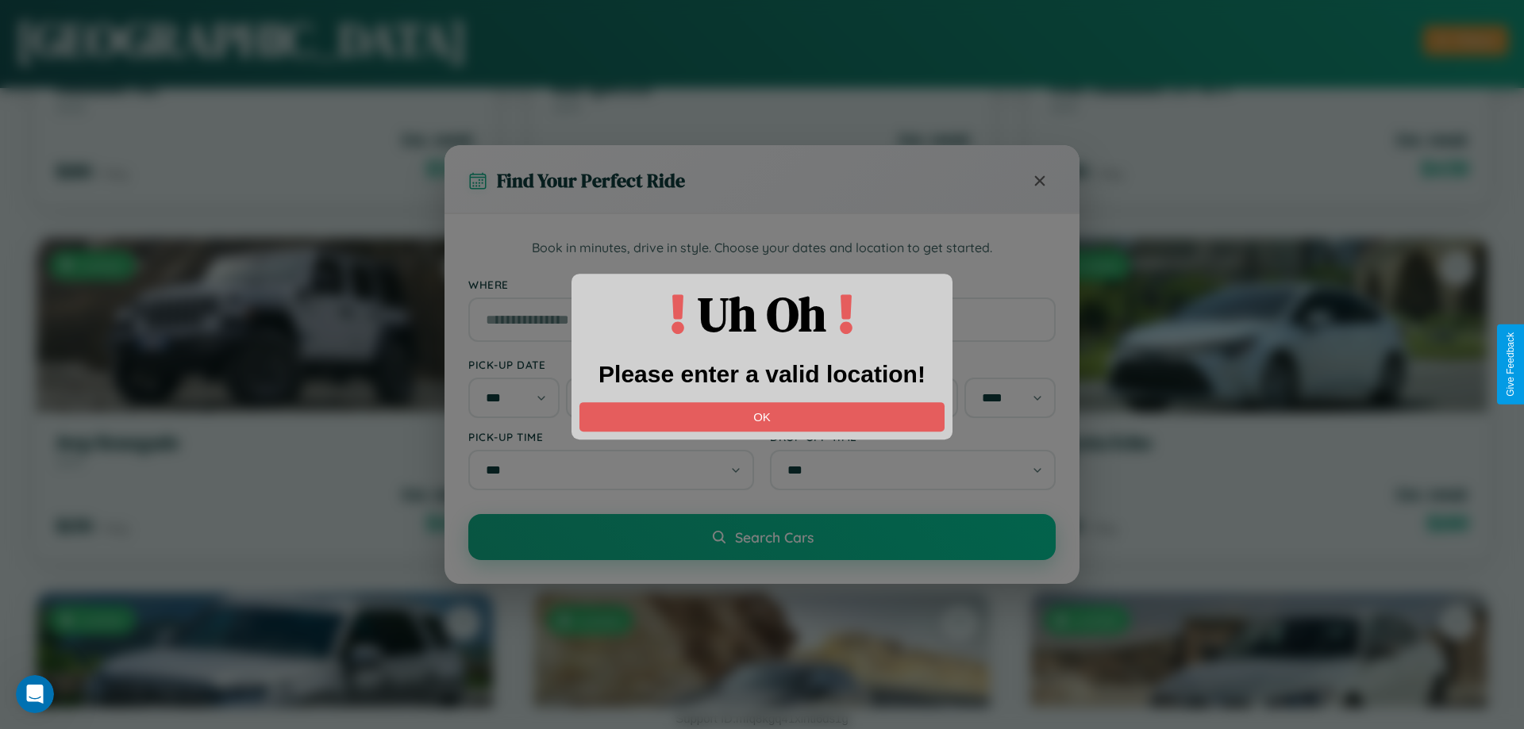 The width and height of the screenshot is (1524, 729). Describe the element at coordinates (762, 284) in the screenshot. I see `label: Where` at that location.